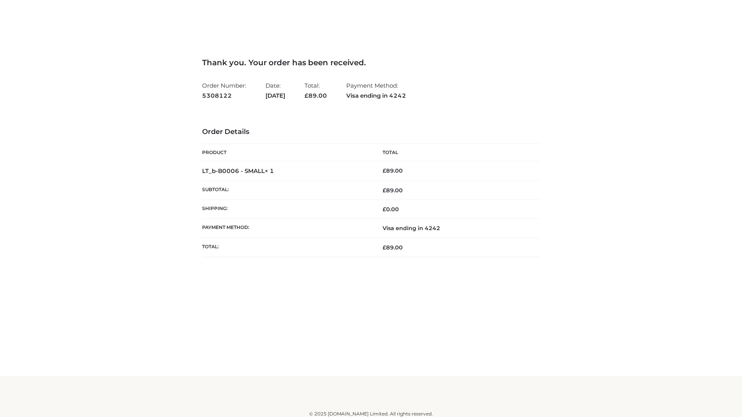  I want to click on th: Subtotal:, so click(286, 190).